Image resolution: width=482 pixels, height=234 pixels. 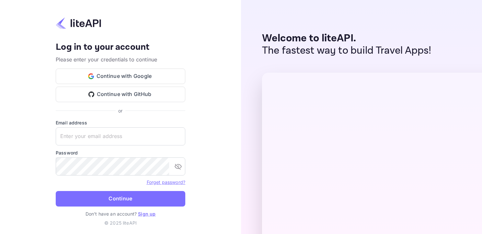 What do you see at coordinates (120, 60) in the screenshot?
I see `p: Please enter your credentials to continue` at bounding box center [120, 60].